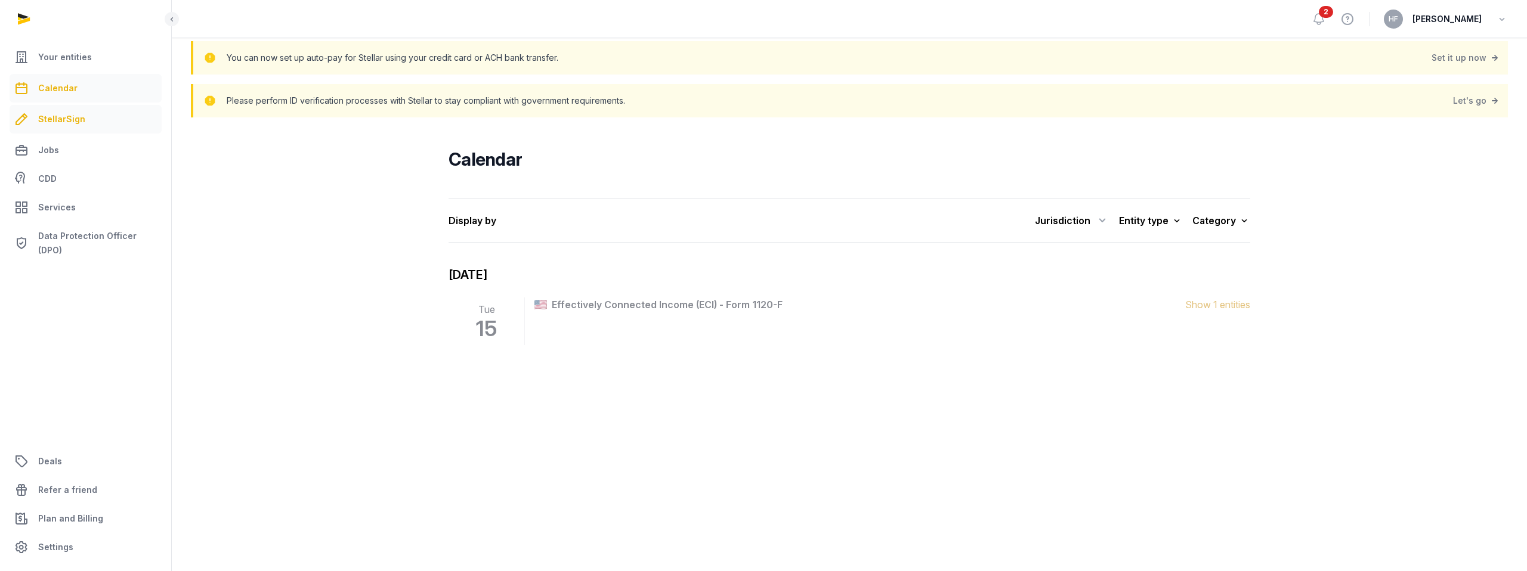  What do you see at coordinates (65, 57) in the screenshot?
I see `span: Your entities` at bounding box center [65, 57].